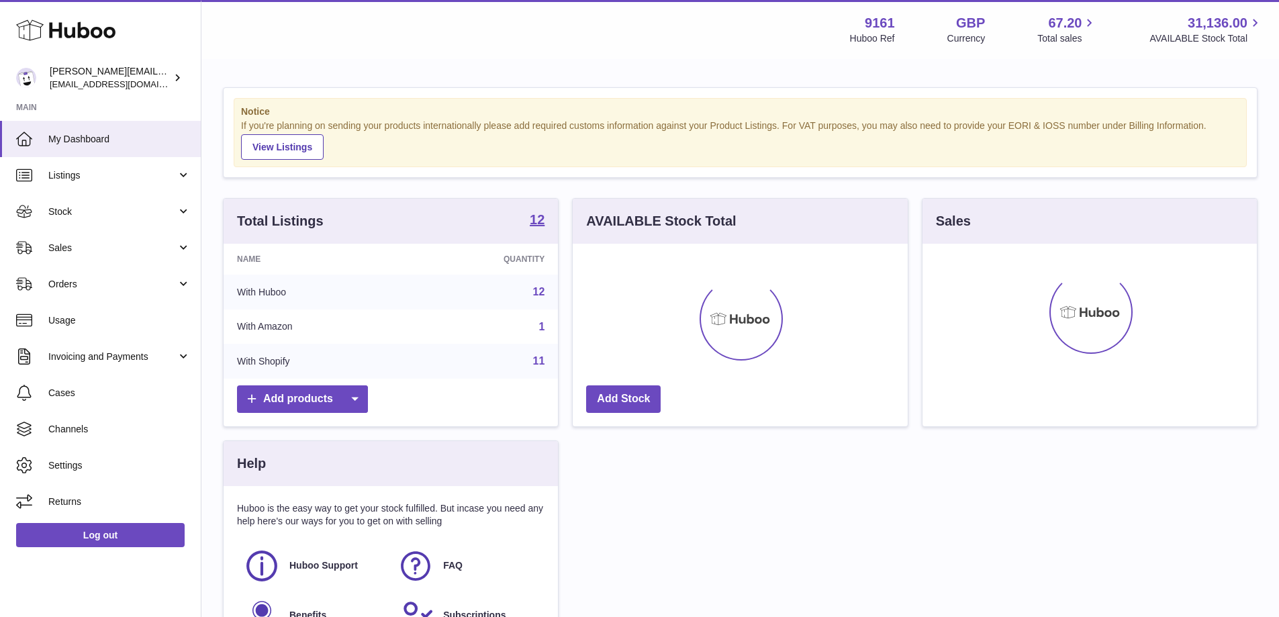 This screenshot has height=617, width=1279. Describe the element at coordinates (119, 139) in the screenshot. I see `span: My Dashboard` at that location.